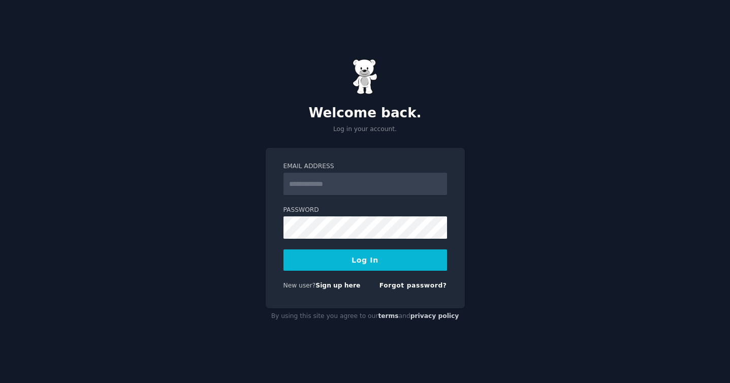 This screenshot has height=383, width=730. Describe the element at coordinates (365, 167) in the screenshot. I see `label: Email Address` at that location.